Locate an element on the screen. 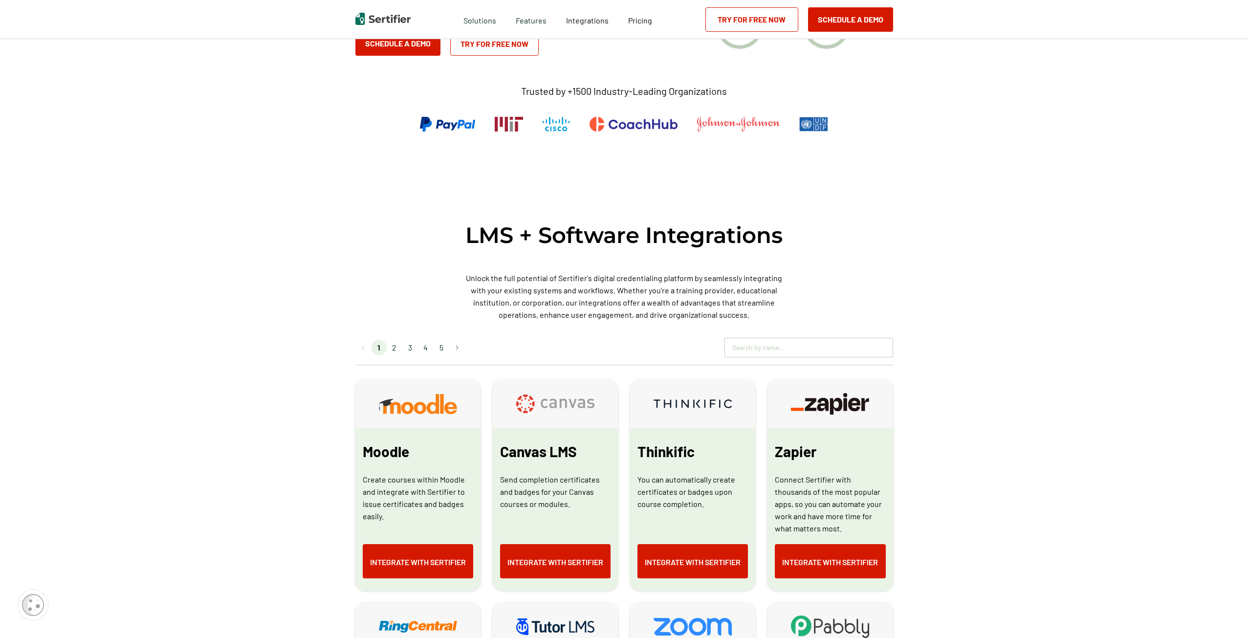  span: Pricing is located at coordinates (640, 20).